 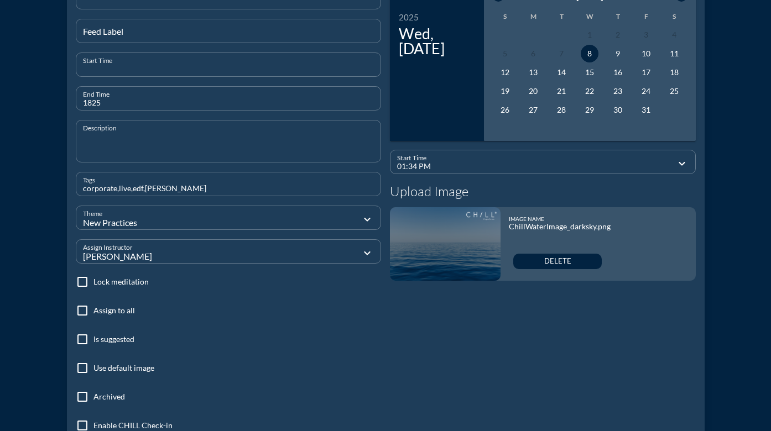 What do you see at coordinates (533, 72) in the screenshot?
I see `div: 13` at bounding box center [533, 72].